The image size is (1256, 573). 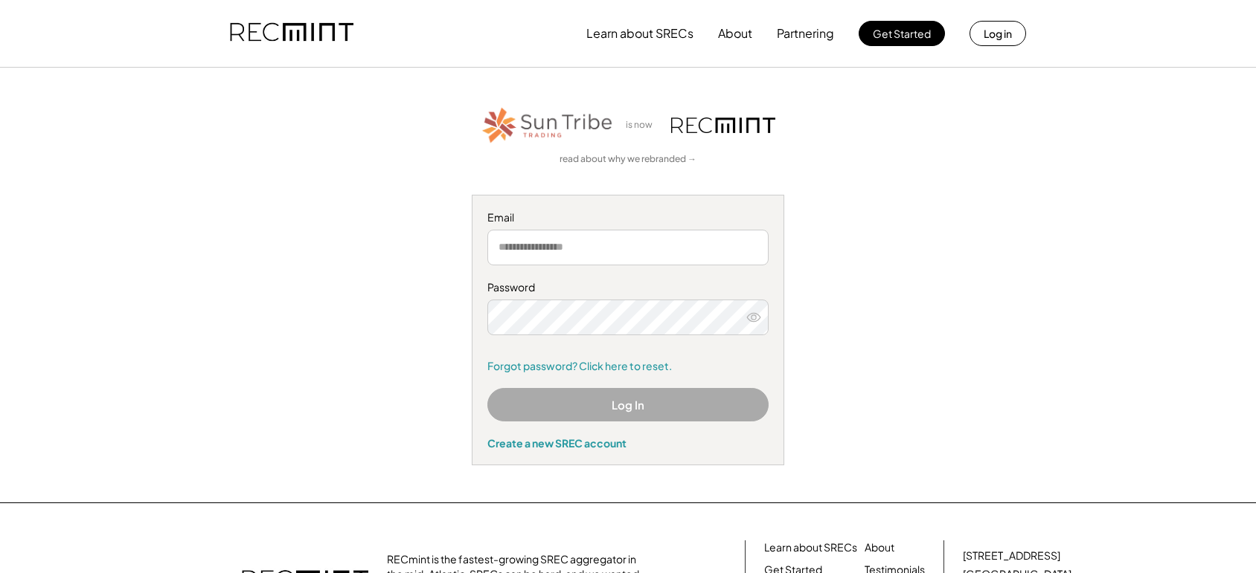 What do you see at coordinates (805, 33) in the screenshot?
I see `button: Partnering` at bounding box center [805, 33].